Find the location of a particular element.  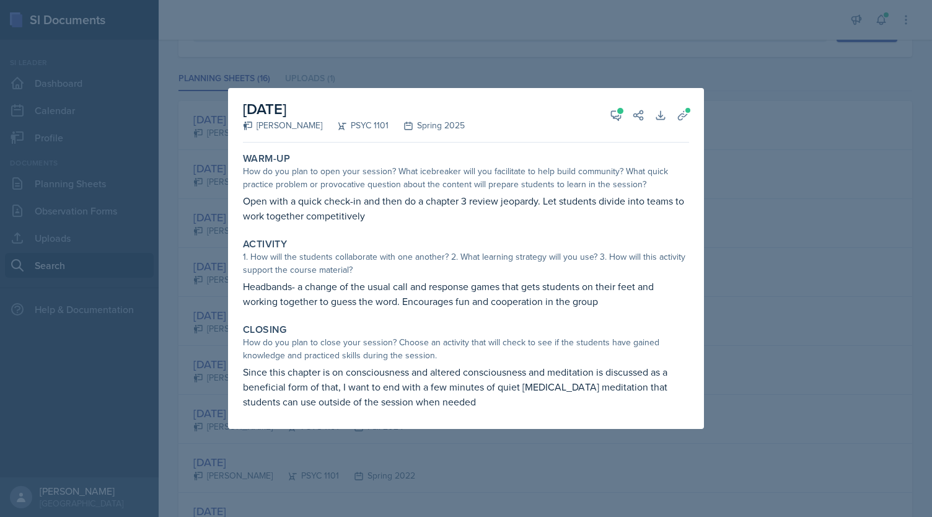

div: How do you plan to close your session? Choose an activity that will check to see if the students ... is located at coordinates (466, 349).